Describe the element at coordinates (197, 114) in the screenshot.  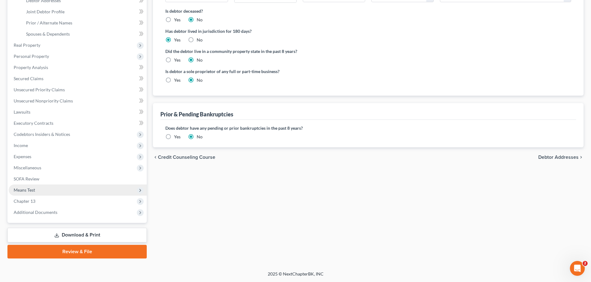
I see `div: Prior & Pending Bankruptcies` at that location.